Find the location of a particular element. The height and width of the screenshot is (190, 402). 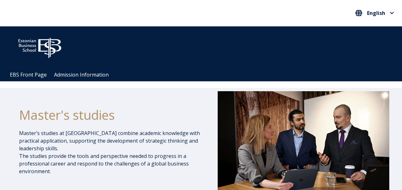

nav: Select your language is located at coordinates (375, 13).